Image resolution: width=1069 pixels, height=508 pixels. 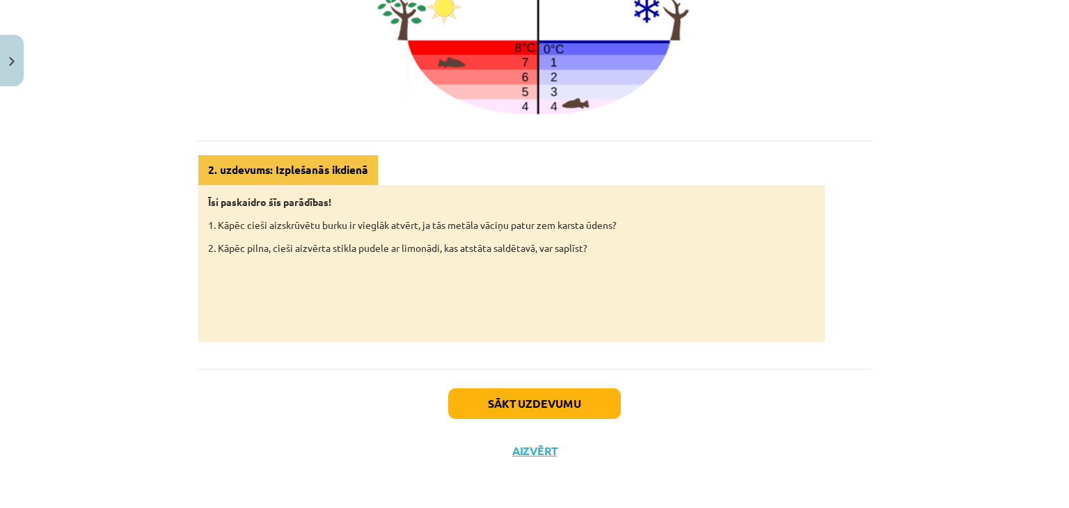 What do you see at coordinates (511, 225) in the screenshot?
I see `p: 1. Kāpēc cieši aizskrūvētu burku ir vieglāk atvērt, ja tās metāla vāciņu patur zem karsta ūdens?` at bounding box center [511, 225].